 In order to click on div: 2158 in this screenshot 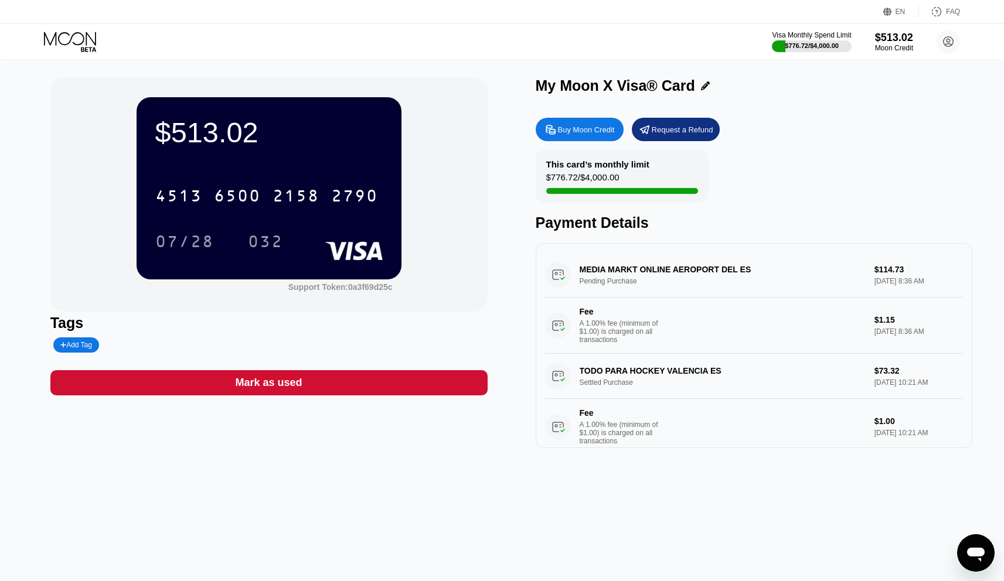, I will do `click(296, 197)`.